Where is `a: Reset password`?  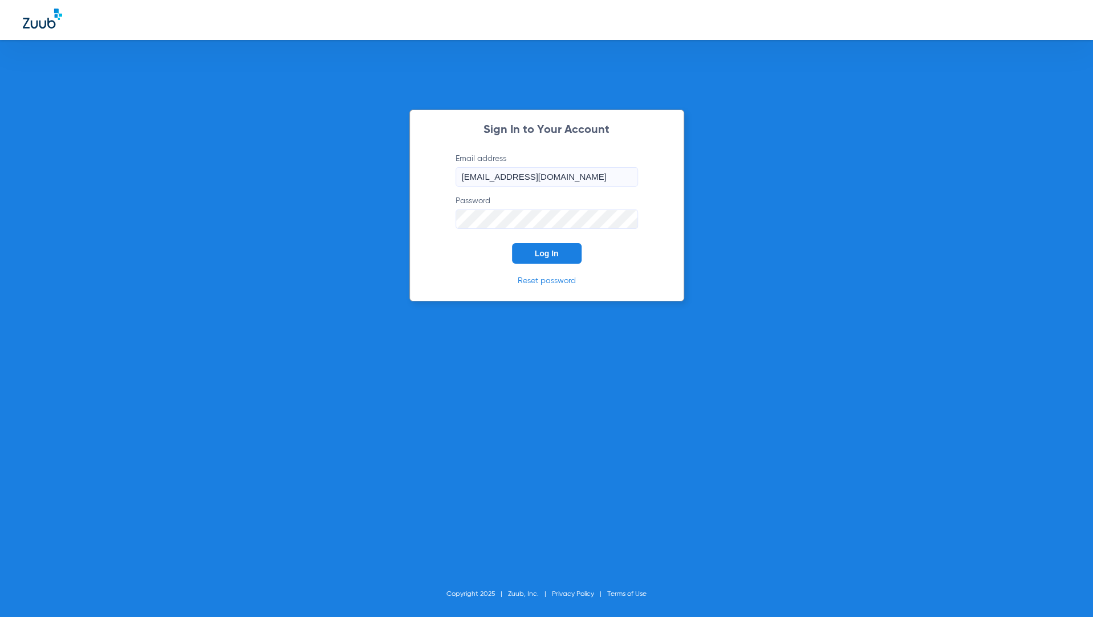 a: Reset password is located at coordinates (547, 281).